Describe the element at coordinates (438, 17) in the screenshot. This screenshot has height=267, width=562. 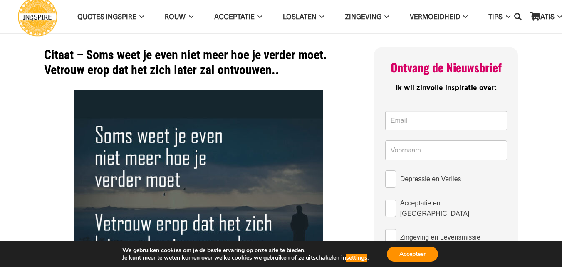
I see `a: VERMOEIDHEIDVERMOEIDHEID Menu` at that location.